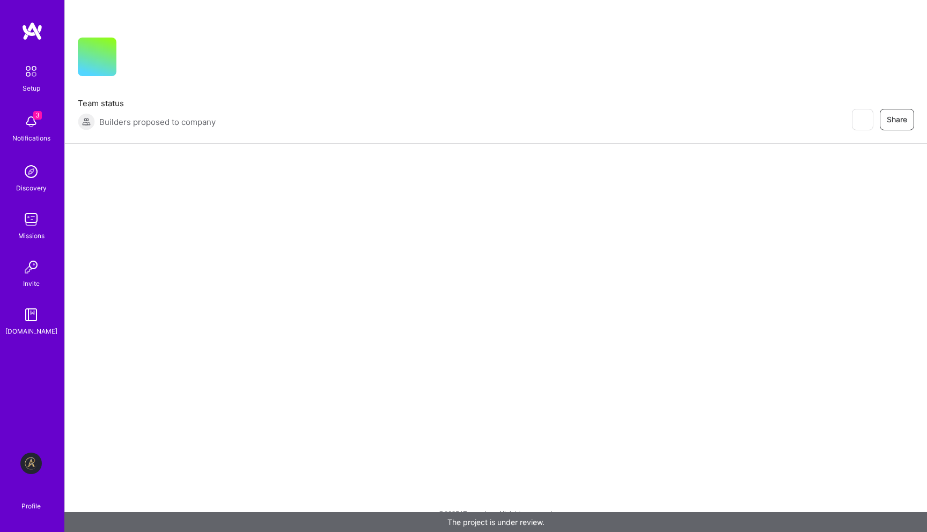 The height and width of the screenshot is (532, 927). What do you see at coordinates (31, 138) in the screenshot?
I see `div: Notifications` at bounding box center [31, 138].